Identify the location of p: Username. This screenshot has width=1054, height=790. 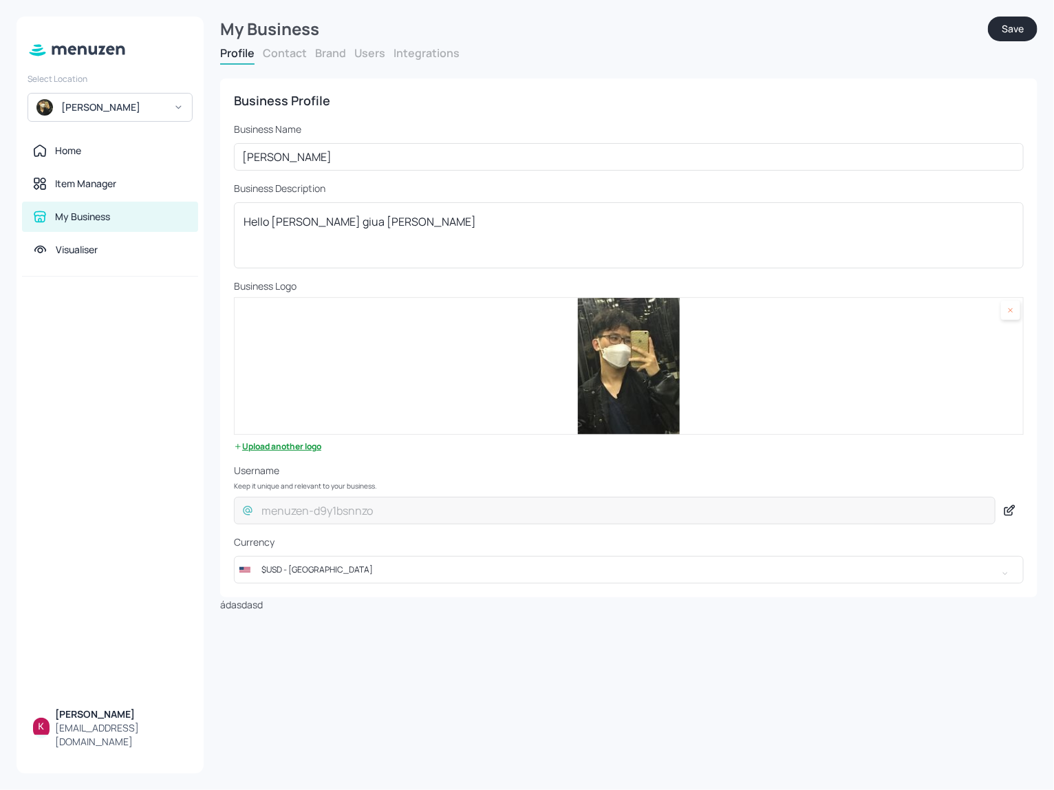
(629, 471).